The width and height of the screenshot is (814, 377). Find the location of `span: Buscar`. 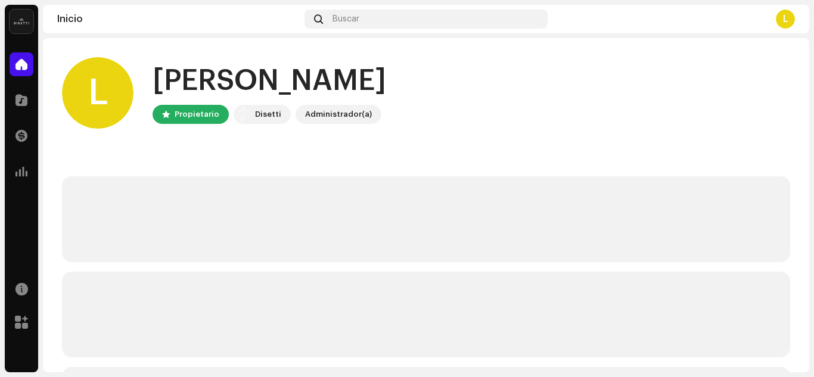

span: Buscar is located at coordinates (346, 19).